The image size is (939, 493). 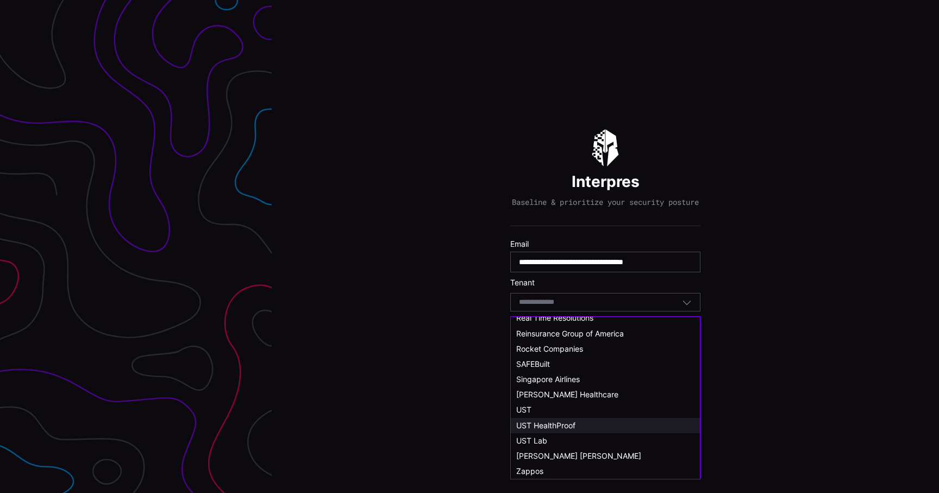 What do you see at coordinates (549, 348) in the screenshot?
I see `span: Rocket Companies` at bounding box center [549, 348].